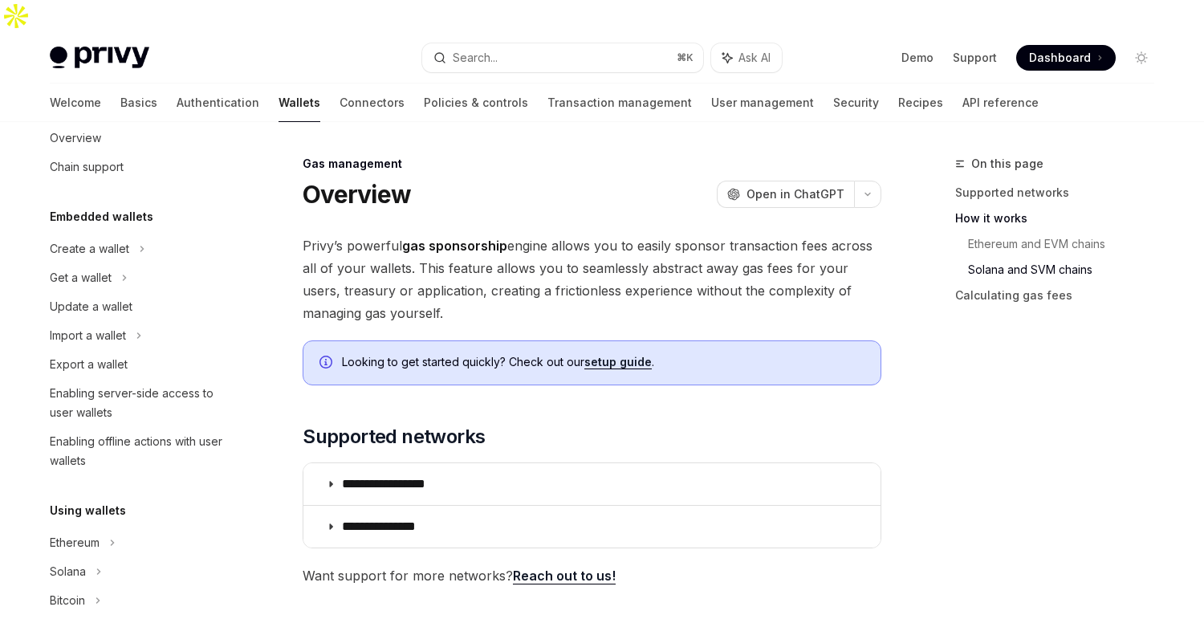  Describe the element at coordinates (88, 364) in the screenshot. I see `div: Export a wallet` at that location.